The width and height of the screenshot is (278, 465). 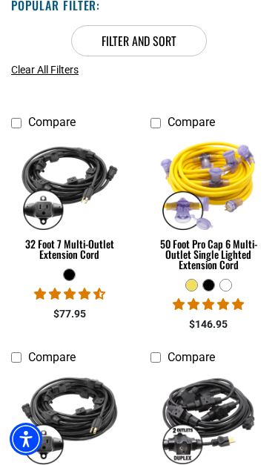 I want to click on summary: Filter and sort, so click(x=139, y=41).